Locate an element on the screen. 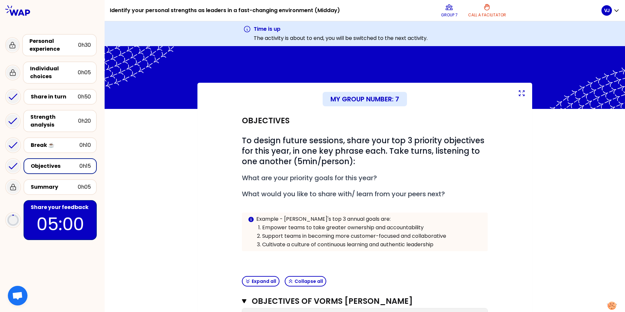  p: 05:00 is located at coordinates (60, 224).